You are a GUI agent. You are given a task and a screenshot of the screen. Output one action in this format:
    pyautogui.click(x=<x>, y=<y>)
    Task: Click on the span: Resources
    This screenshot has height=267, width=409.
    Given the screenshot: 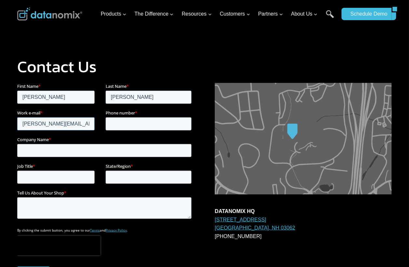 What is the action you would take?
    pyautogui.click(x=197, y=14)
    